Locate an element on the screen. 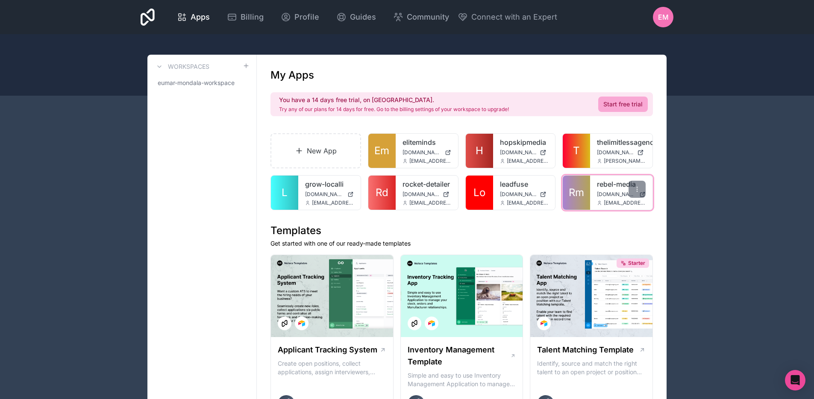 Image resolution: width=814 pixels, height=399 pixels. span: T is located at coordinates (577, 151).